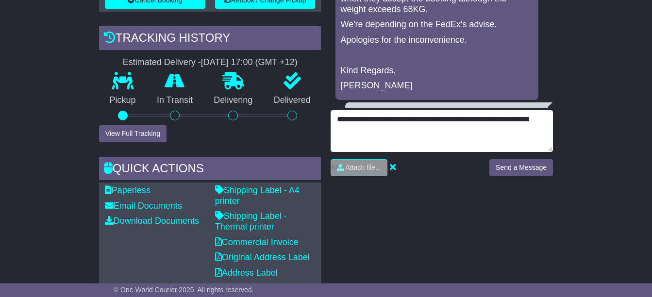 Image resolution: width=652 pixels, height=297 pixels. I want to click on p: Apologies for the inconvenience., so click(437, 40).